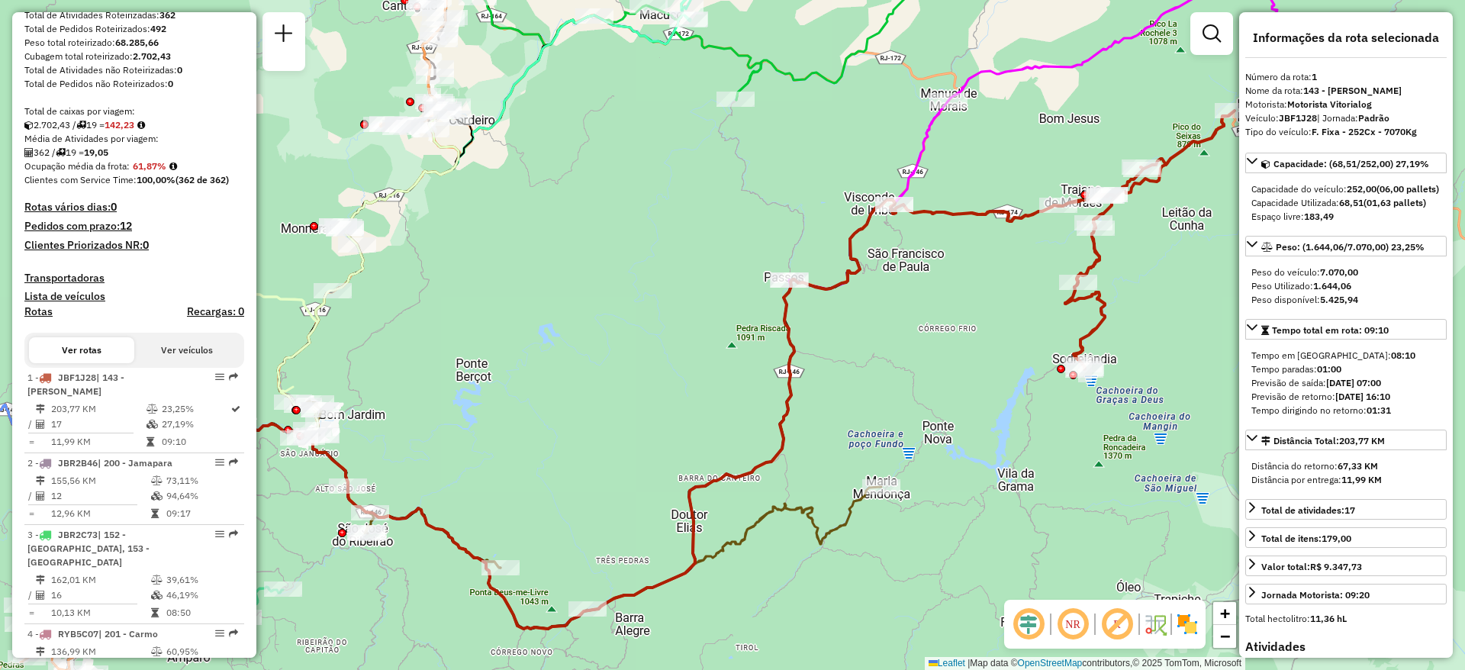  What do you see at coordinates (1225, 637) in the screenshot?
I see `a: Zoom out` at bounding box center [1225, 637].